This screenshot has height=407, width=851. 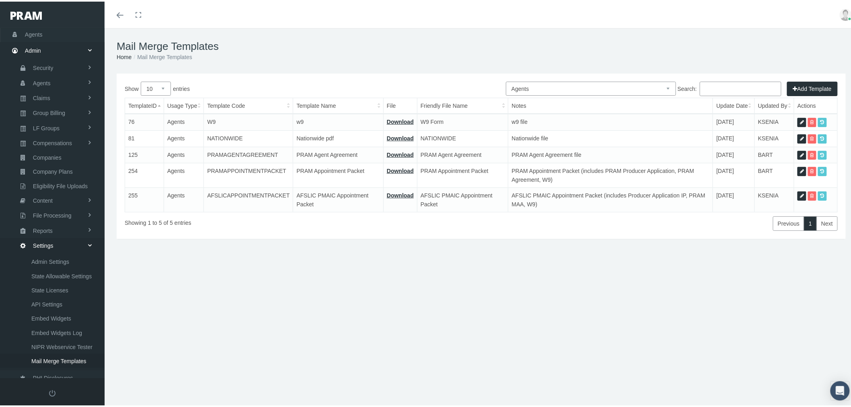 What do you see at coordinates (840, 389) in the screenshot?
I see `div: Open Intercom Messenger` at bounding box center [840, 389].